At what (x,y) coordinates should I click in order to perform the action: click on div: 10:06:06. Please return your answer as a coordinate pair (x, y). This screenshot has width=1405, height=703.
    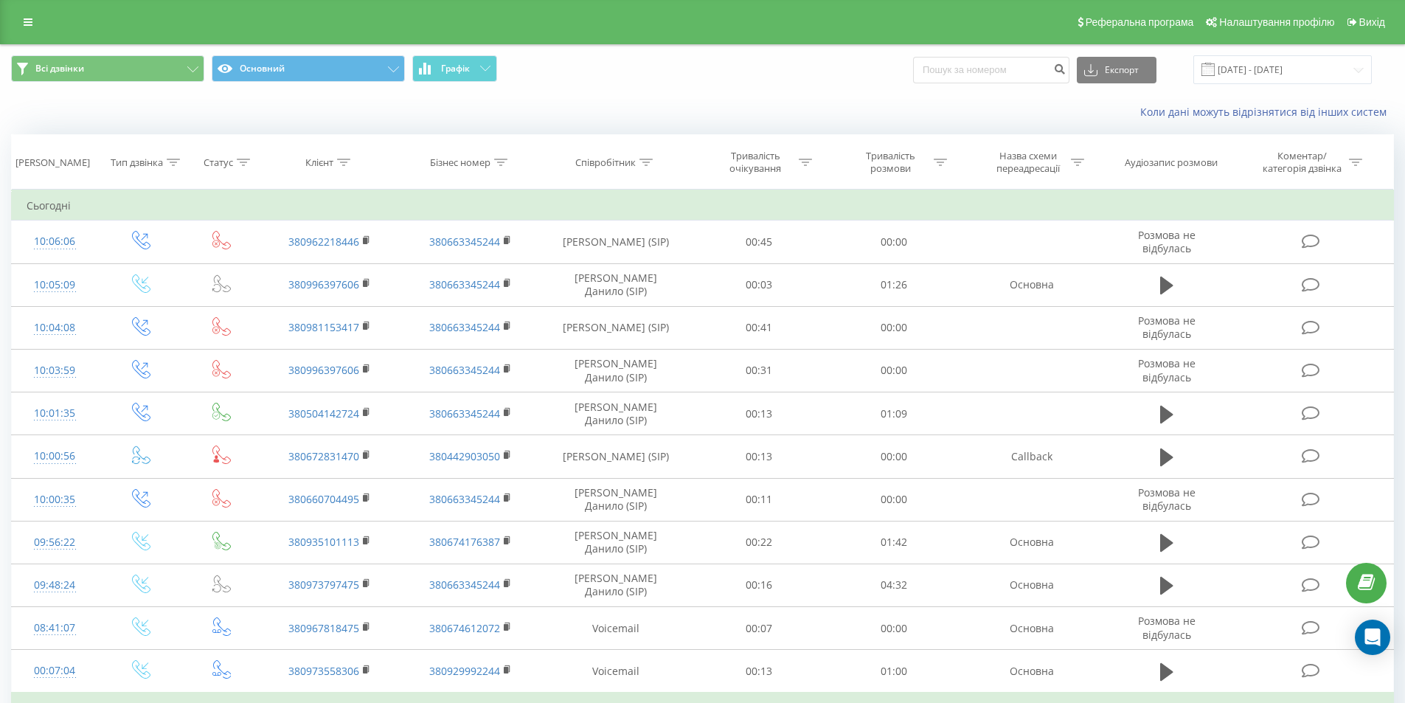
    Looking at the image, I should click on (55, 241).